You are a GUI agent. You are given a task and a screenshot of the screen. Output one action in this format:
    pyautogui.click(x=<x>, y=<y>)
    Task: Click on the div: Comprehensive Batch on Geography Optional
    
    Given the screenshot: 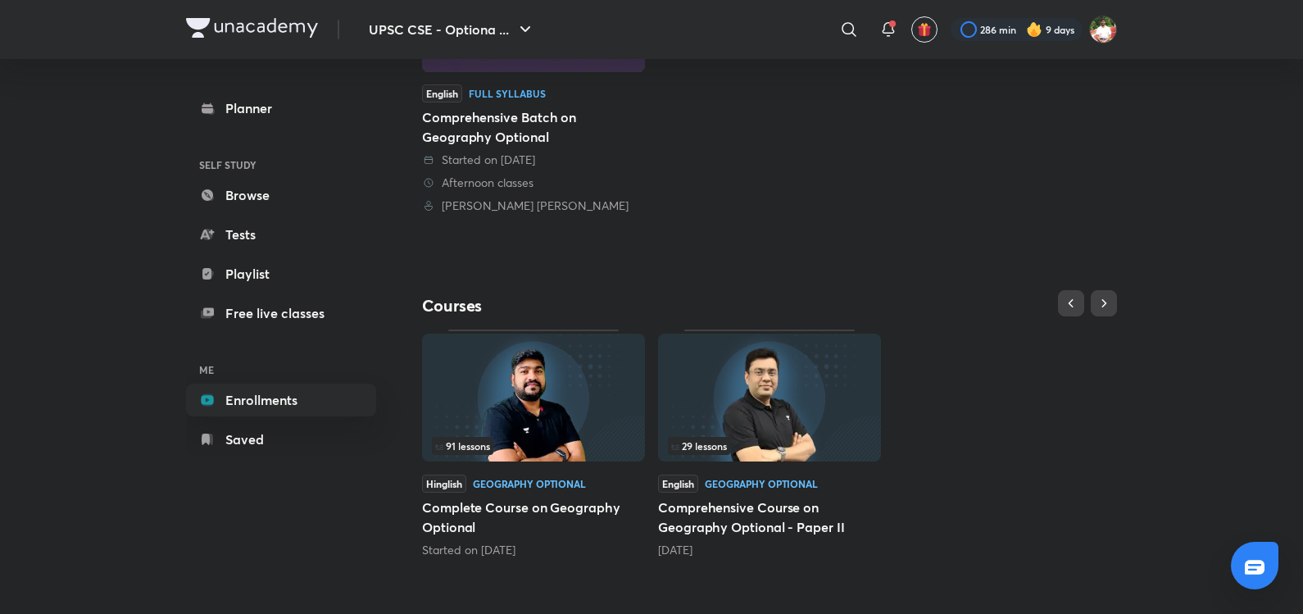 What is the action you would take?
    pyautogui.click(x=534, y=127)
    